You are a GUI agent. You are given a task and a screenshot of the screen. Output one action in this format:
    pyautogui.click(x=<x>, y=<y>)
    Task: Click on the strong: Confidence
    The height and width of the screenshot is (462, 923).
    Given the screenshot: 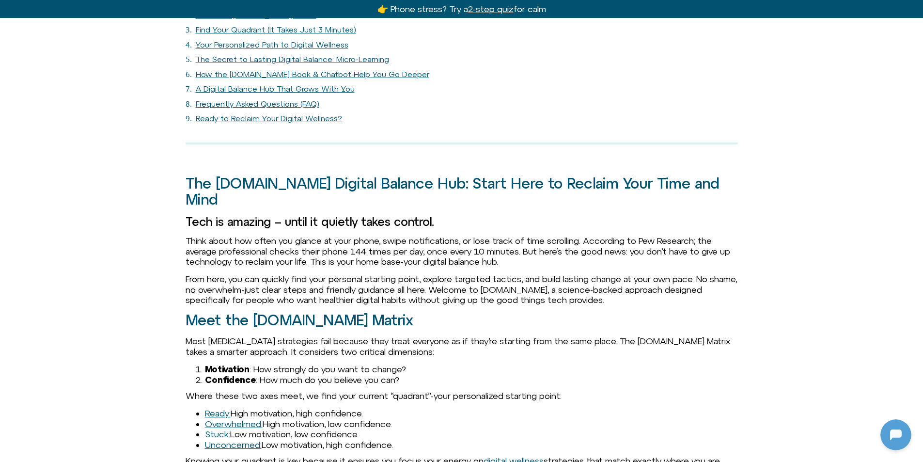 What is the action you would take?
    pyautogui.click(x=230, y=379)
    